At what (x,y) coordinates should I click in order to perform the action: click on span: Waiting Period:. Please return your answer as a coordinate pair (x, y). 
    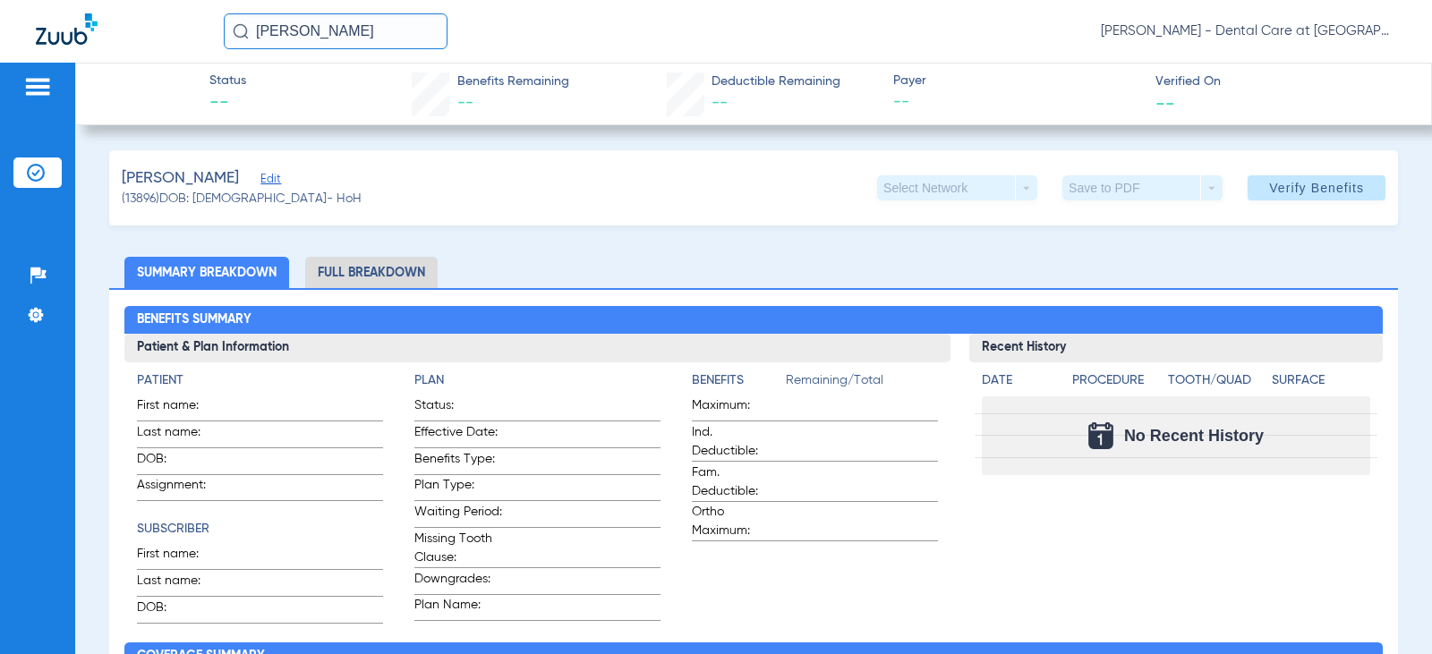
    Looking at the image, I should click on (458, 515).